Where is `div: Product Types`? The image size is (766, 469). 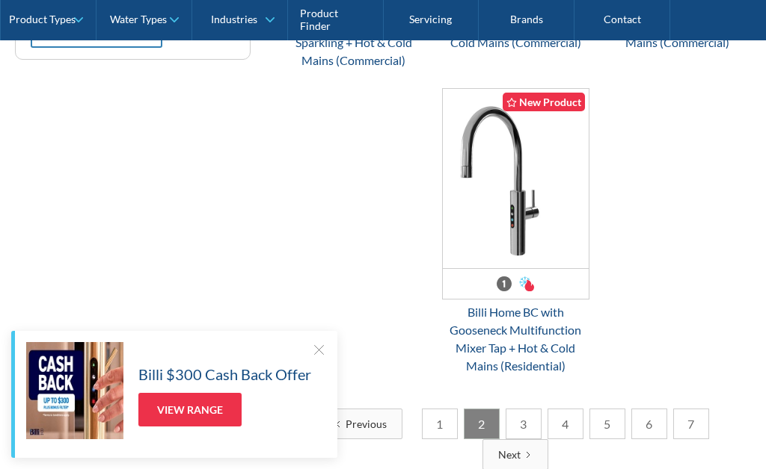
div: Product Types is located at coordinates (42, 19).